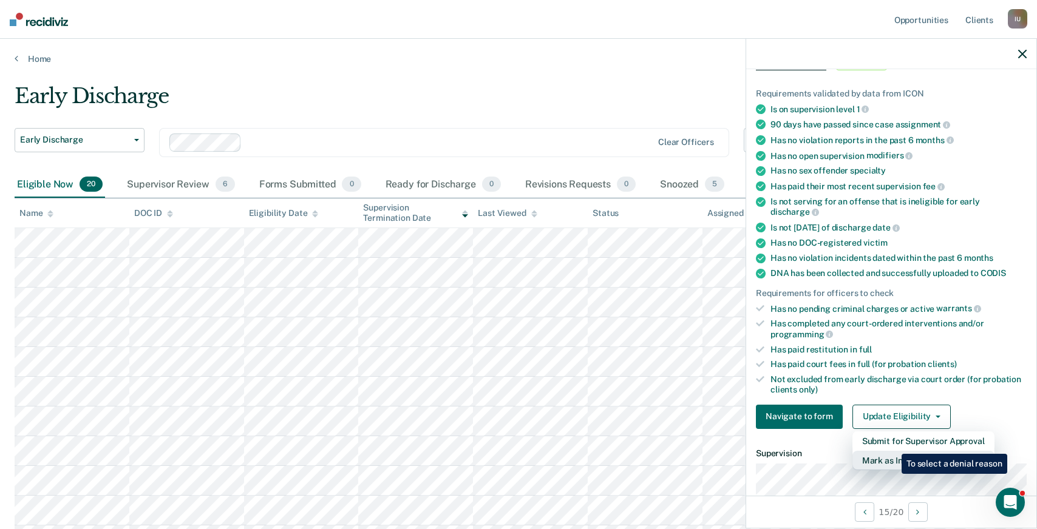 The height and width of the screenshot is (529, 1037). I want to click on div: Has no violation incidents dated within the past 6, so click(898, 258).